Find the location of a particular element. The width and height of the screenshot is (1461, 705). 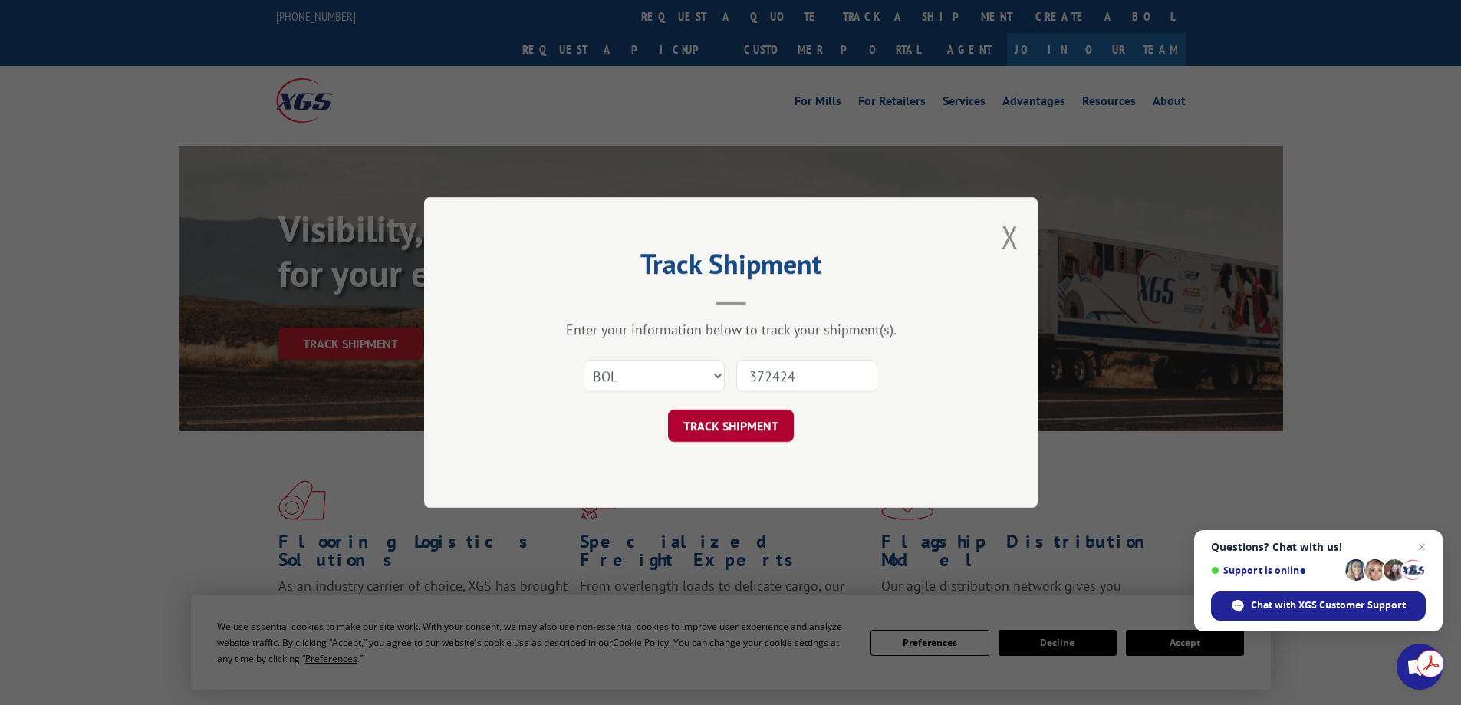

div: Chat with XGS Customer Support is located at coordinates (1318, 606).